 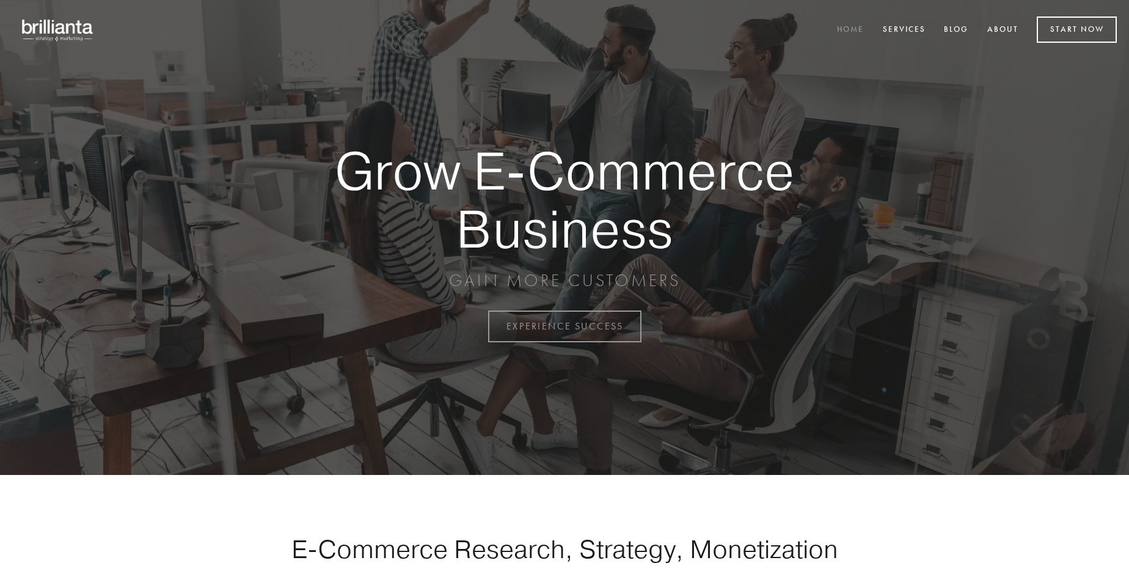 What do you see at coordinates (904, 30) in the screenshot?
I see `a: Services` at bounding box center [904, 30].